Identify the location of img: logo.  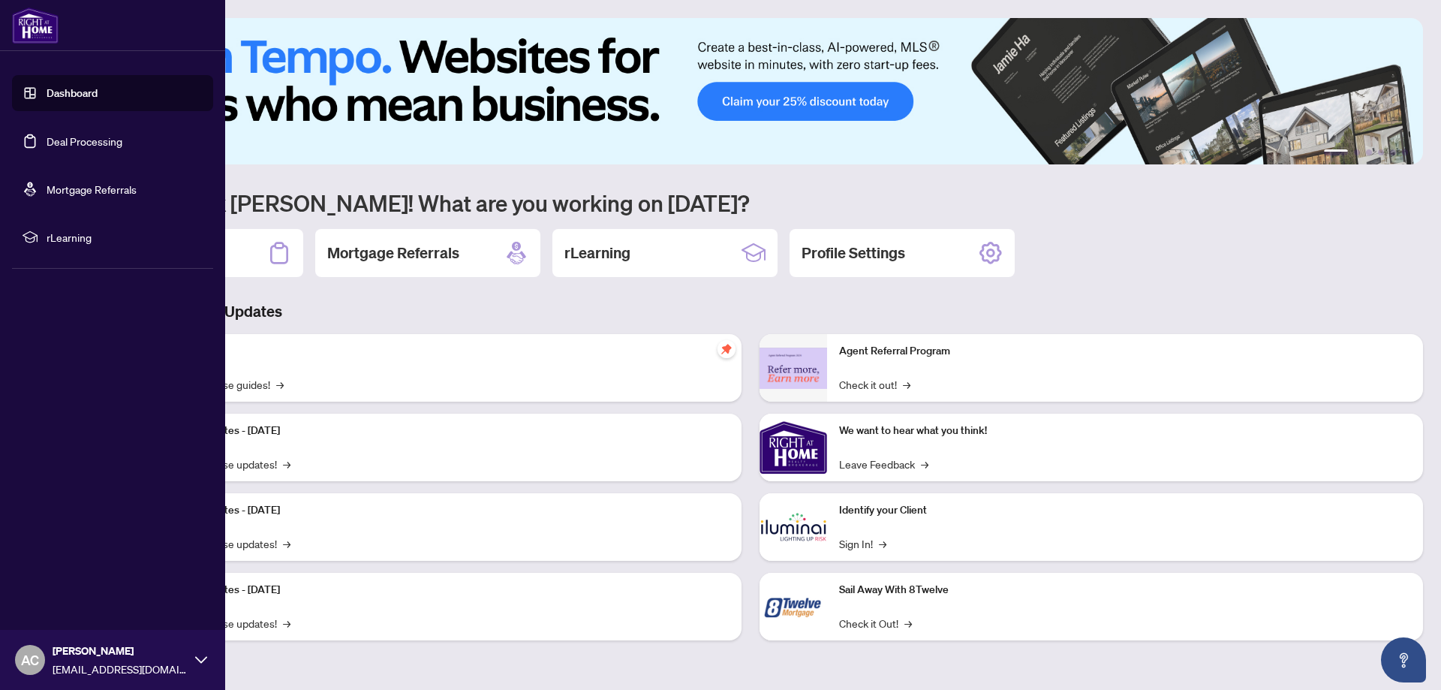
(35, 26).